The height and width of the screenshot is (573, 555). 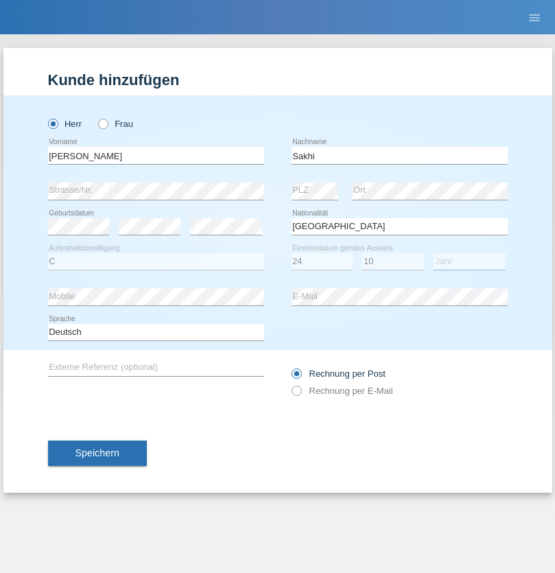 I want to click on a: menu, so click(x=535, y=17).